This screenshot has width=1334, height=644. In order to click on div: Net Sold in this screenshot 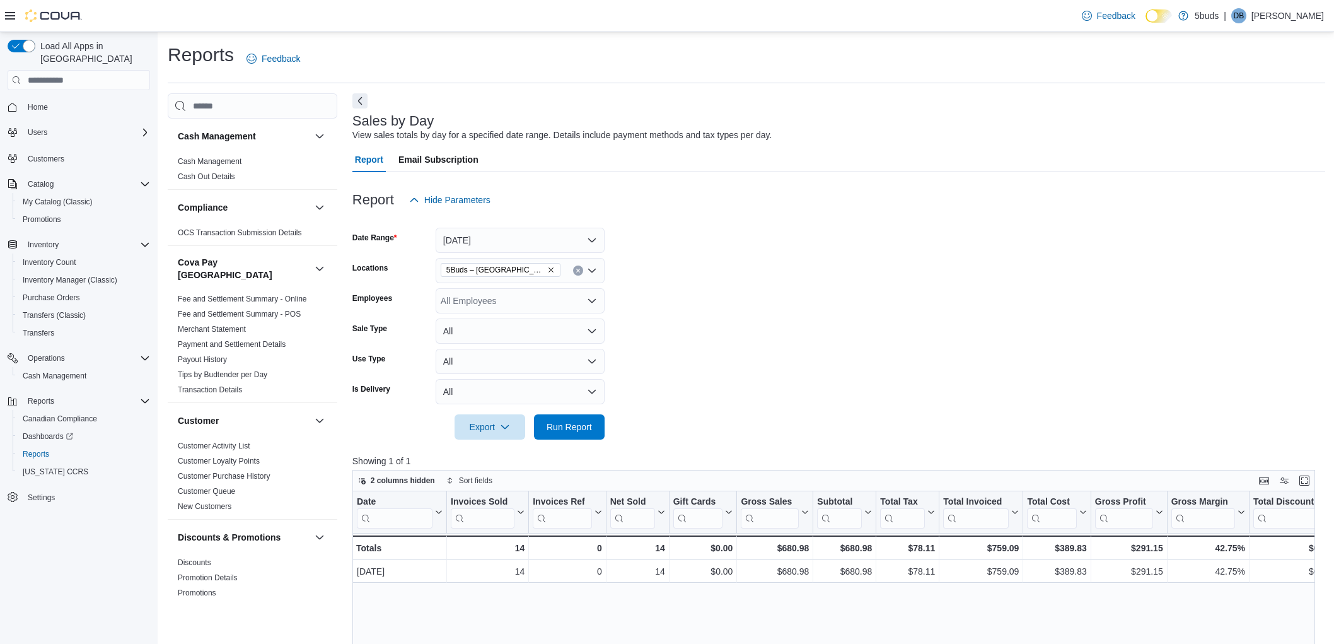, I will do `click(632, 512)`.